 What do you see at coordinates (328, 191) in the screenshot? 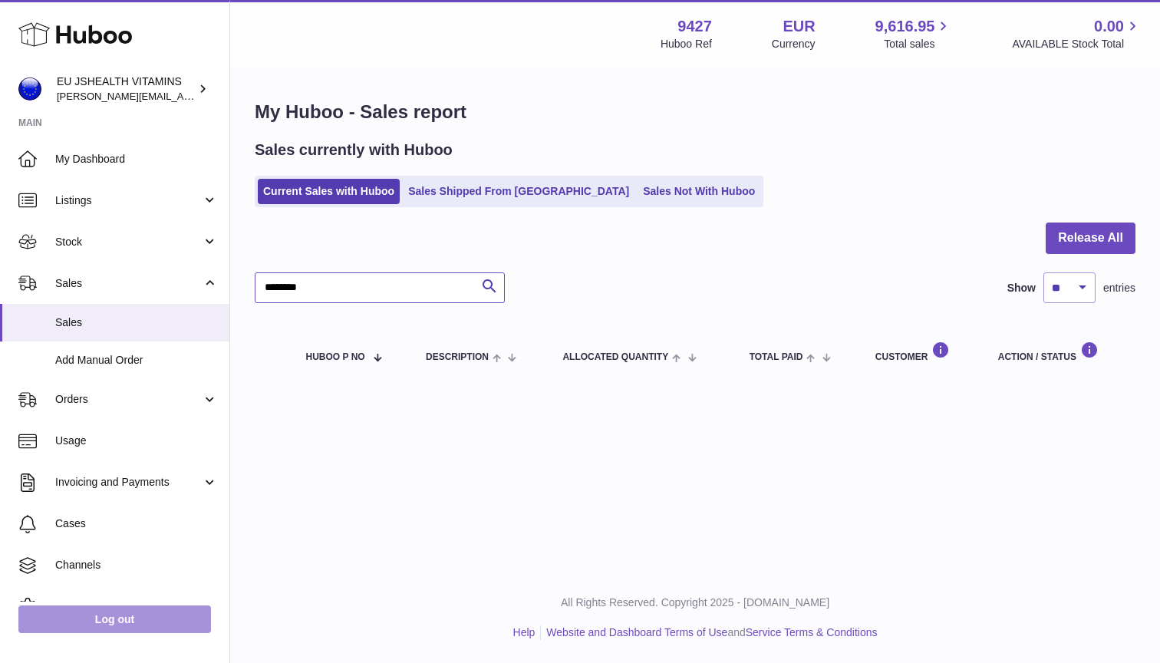
I see `a: Current Sales with Huboo` at bounding box center [328, 191].